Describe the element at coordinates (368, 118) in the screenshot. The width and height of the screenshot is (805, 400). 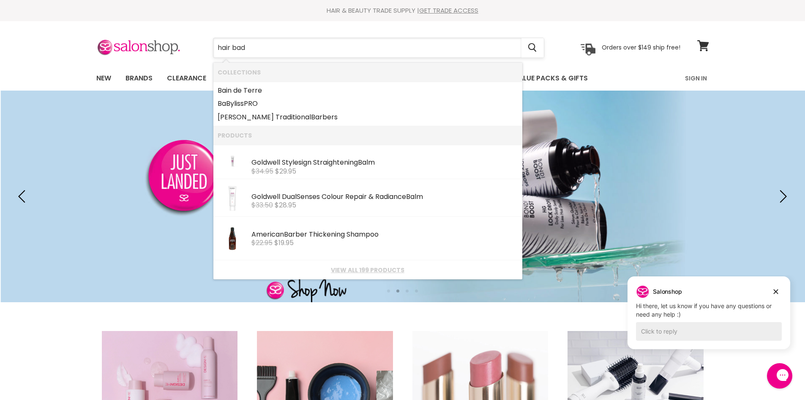
I see `li: Collections: Wahl Traditional Barbers` at that location.